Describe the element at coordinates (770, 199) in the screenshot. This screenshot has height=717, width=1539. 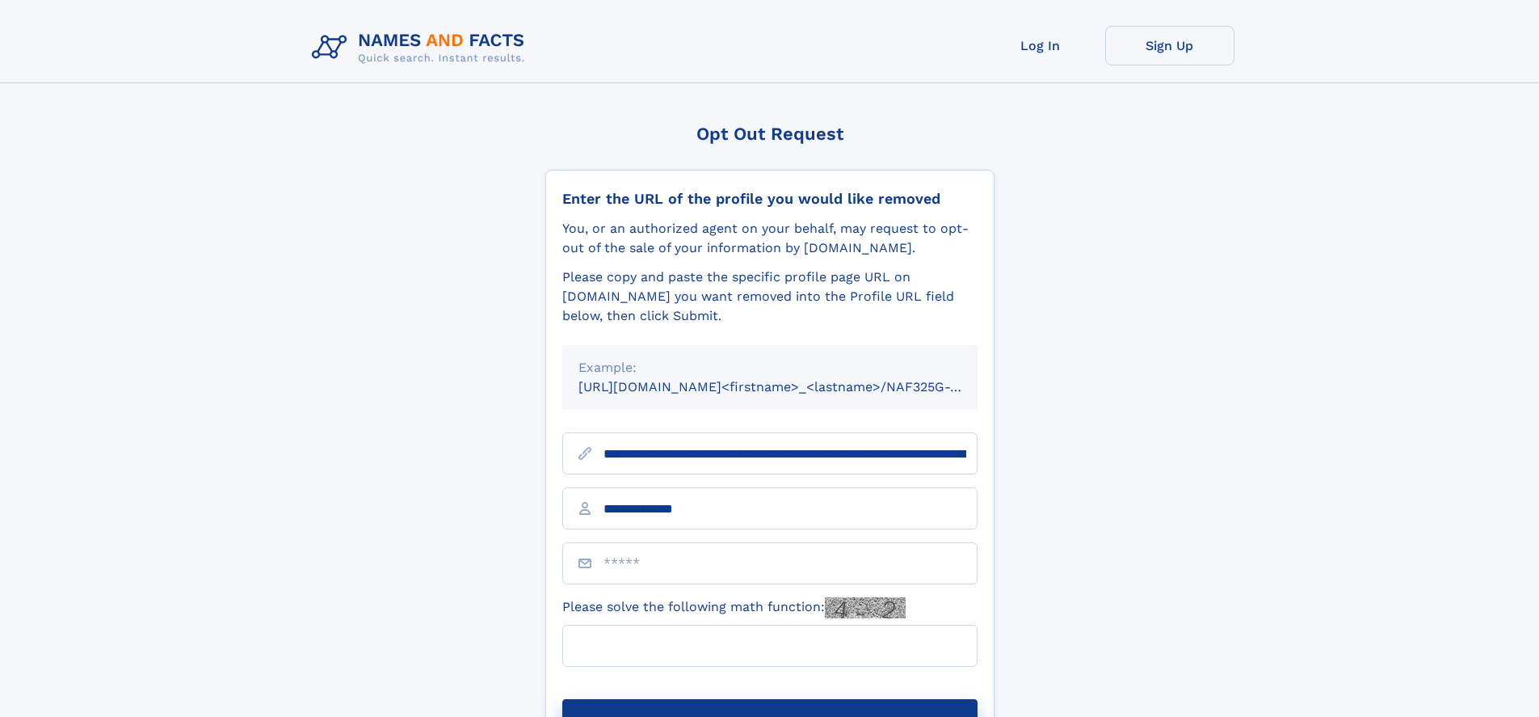
I see `div: Enter the URL of the profile you would like removed` at that location.